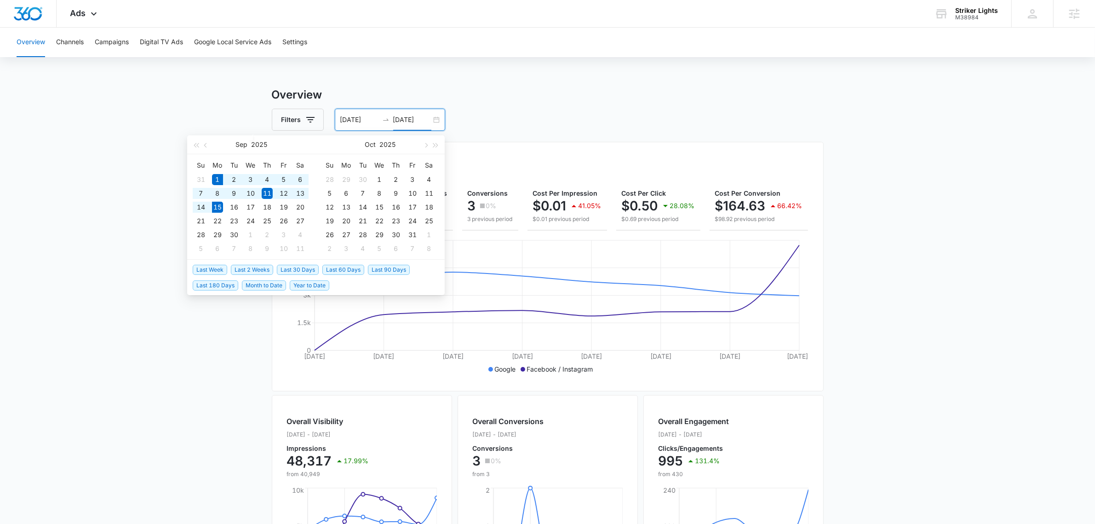  What do you see at coordinates (371, 144) in the screenshot?
I see `button: Oct` at bounding box center [371, 144].